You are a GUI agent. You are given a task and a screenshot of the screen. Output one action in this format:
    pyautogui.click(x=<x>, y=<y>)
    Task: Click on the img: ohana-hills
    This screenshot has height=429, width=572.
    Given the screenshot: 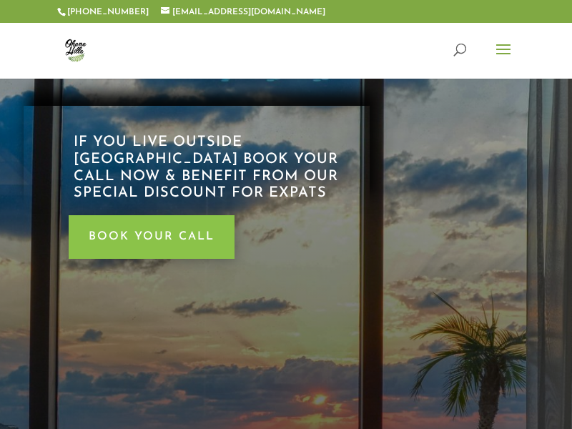 What is the action you would take?
    pyautogui.click(x=75, y=49)
    